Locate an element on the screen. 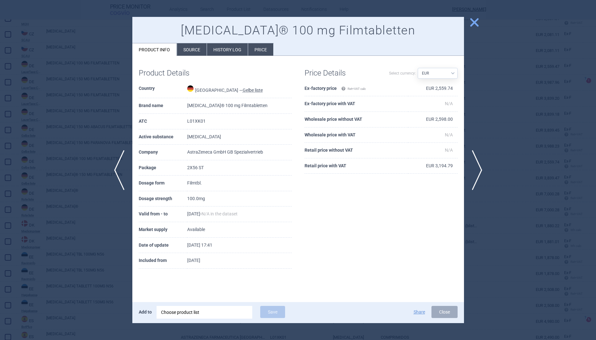 The image size is (596, 340). button: Share is located at coordinates (419, 312).